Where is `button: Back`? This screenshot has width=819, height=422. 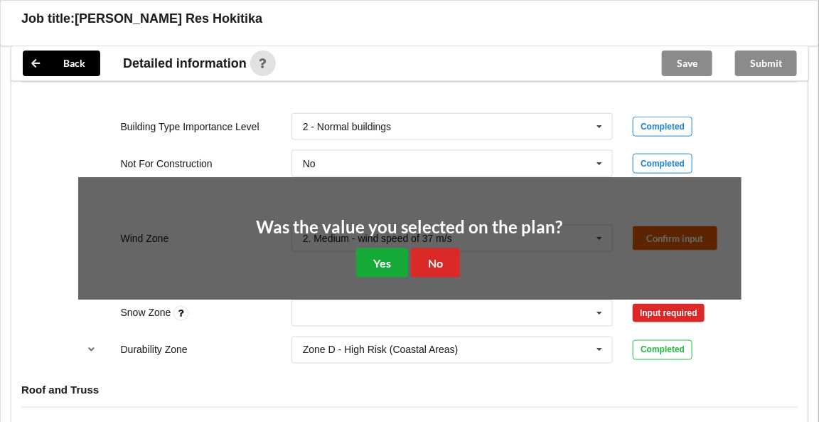 button: Back is located at coordinates (61, 63).